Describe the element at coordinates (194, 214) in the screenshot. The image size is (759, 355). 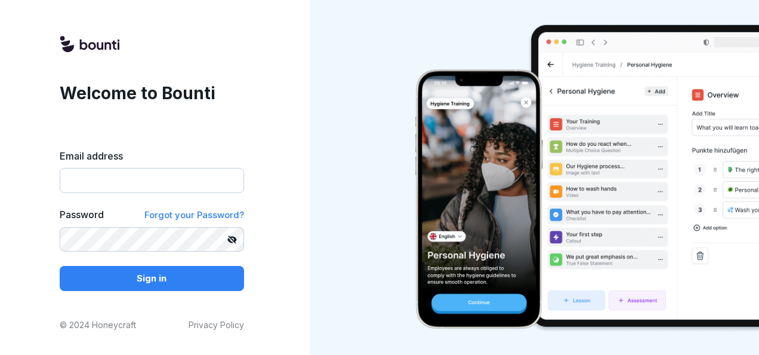
I see `a: Forgot your Password?` at that location.